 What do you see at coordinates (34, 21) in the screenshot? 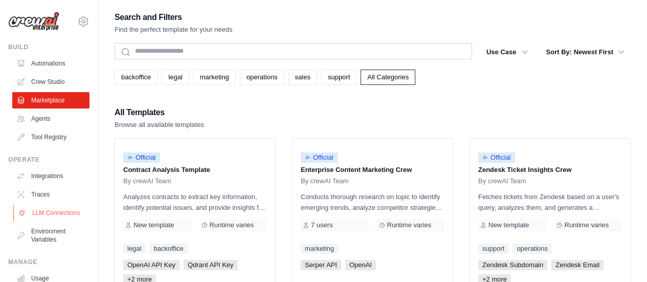
I see `img: Logo` at bounding box center [34, 21].